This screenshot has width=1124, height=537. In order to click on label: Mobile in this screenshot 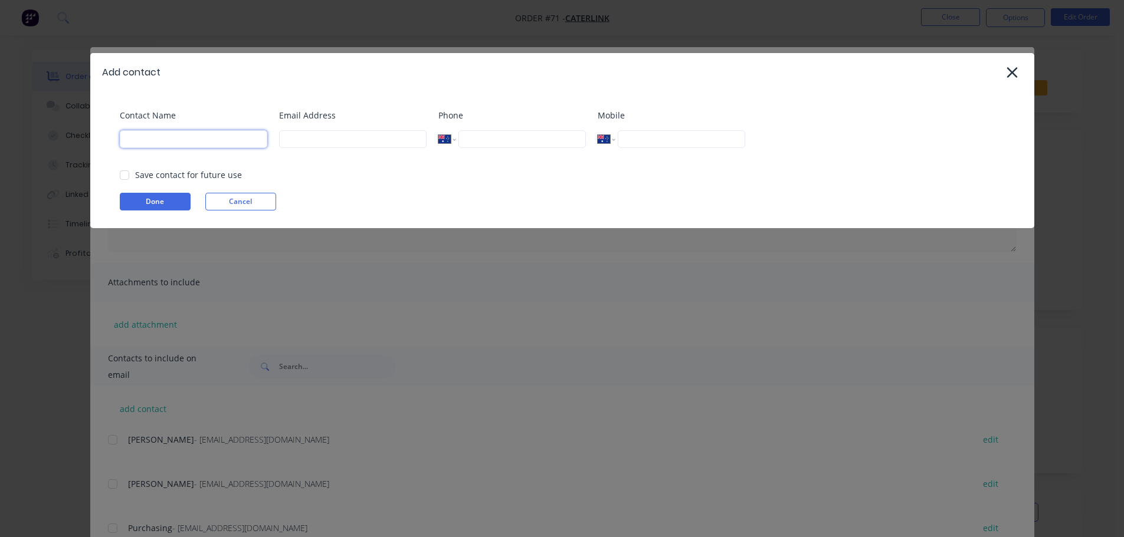, I will do `click(671, 115)`.